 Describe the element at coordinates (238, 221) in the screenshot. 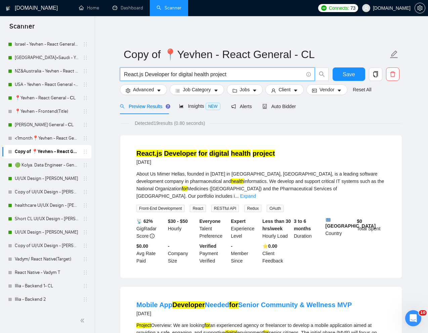

I see `b: Expert` at that location.